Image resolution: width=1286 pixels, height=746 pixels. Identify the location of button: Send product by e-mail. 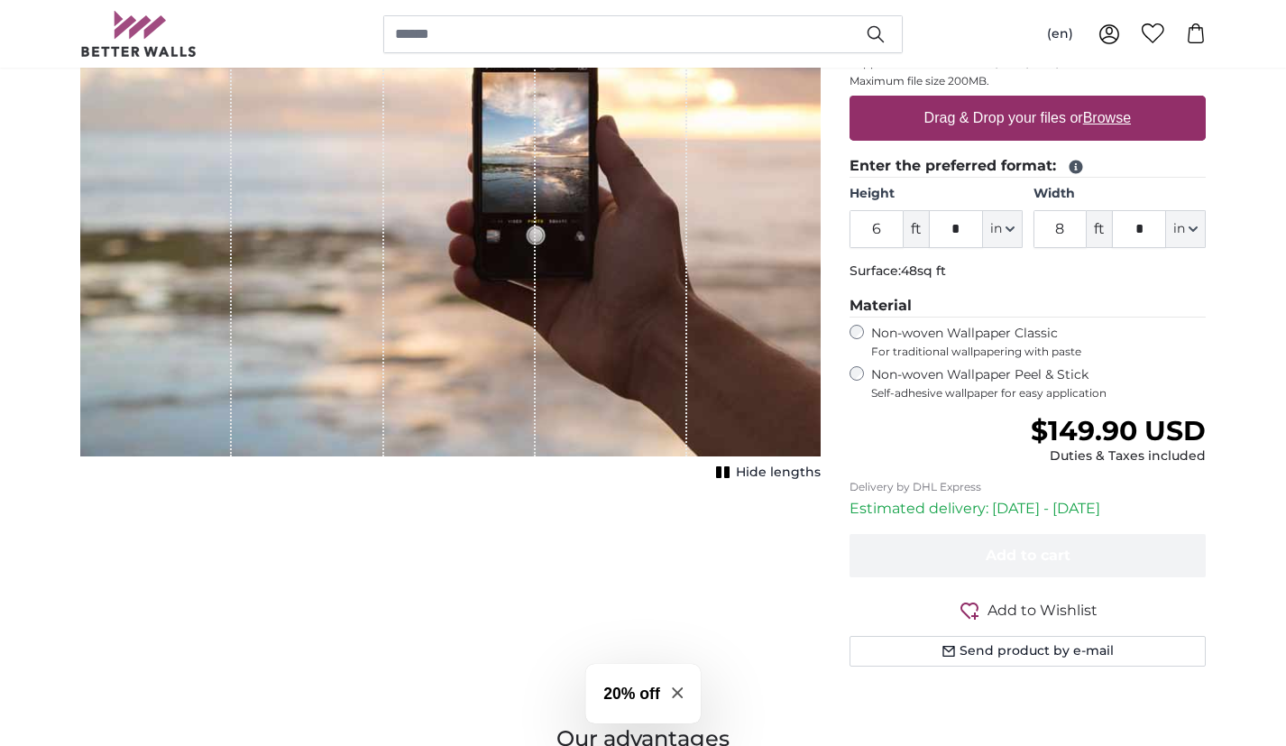
(1027, 651).